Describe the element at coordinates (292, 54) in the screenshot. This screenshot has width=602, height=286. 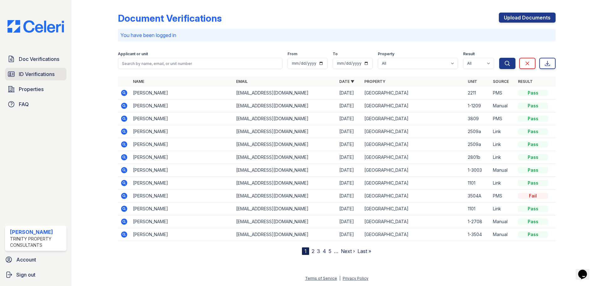
I see `label: From` at that location.